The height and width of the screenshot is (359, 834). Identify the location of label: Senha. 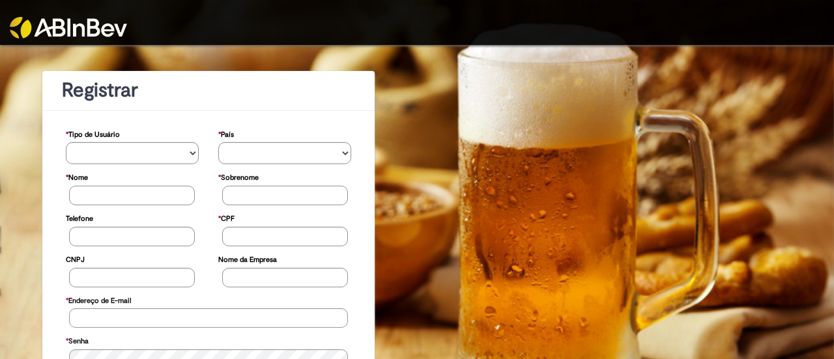
(77, 339).